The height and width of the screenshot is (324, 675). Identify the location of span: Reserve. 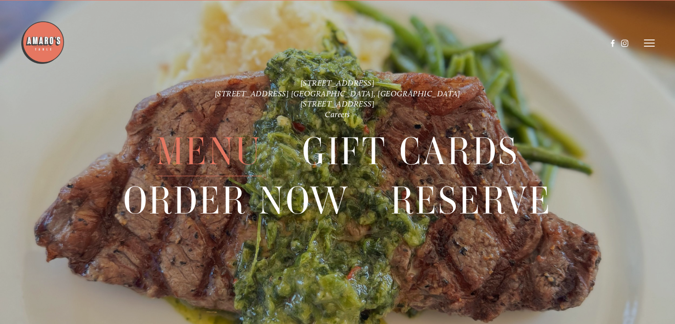
(471, 201).